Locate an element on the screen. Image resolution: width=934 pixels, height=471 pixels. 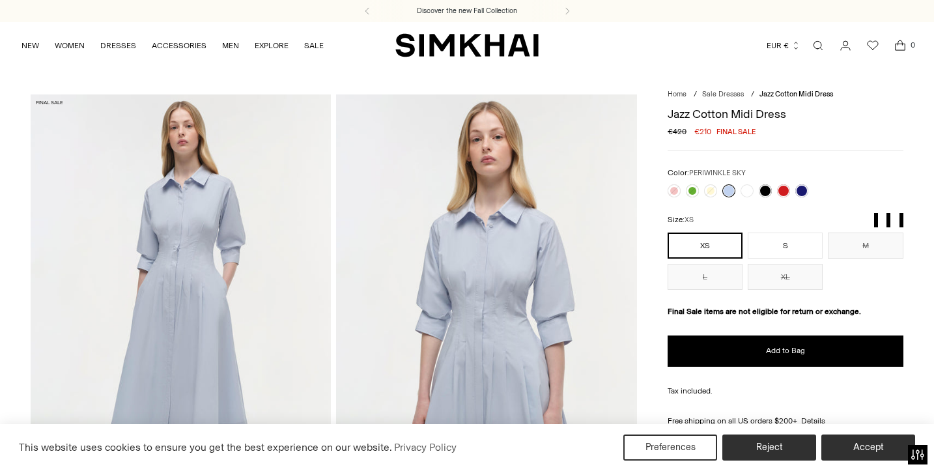
span: Add to Bag is located at coordinates (785, 350).